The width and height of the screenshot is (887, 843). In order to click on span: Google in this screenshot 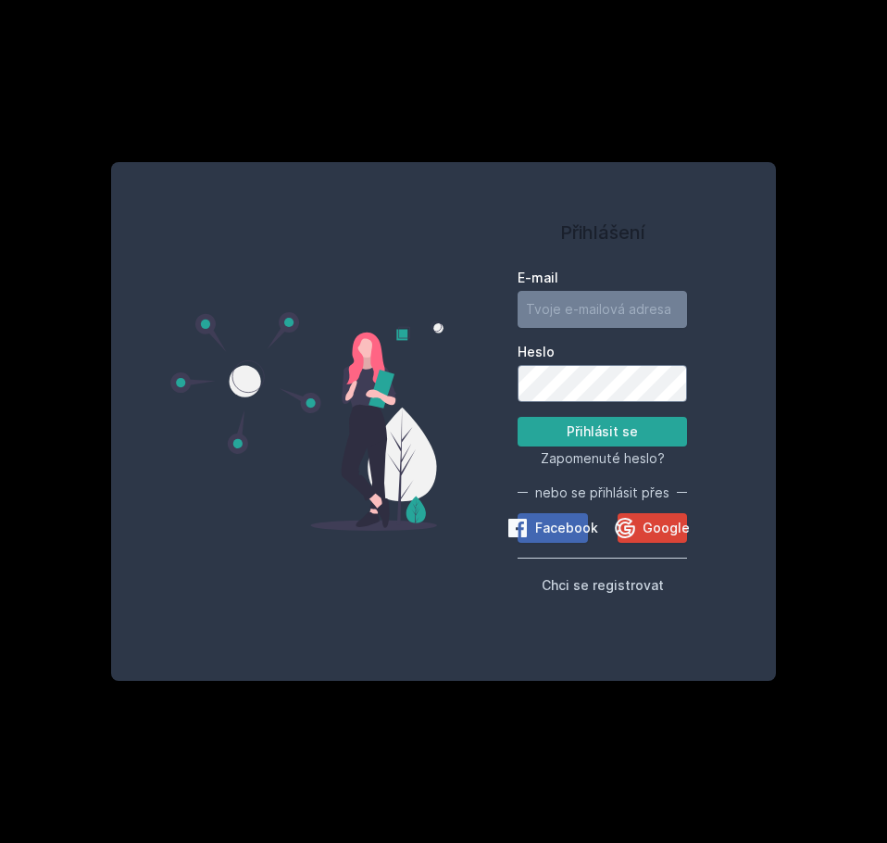, I will do `click(666, 528)`.